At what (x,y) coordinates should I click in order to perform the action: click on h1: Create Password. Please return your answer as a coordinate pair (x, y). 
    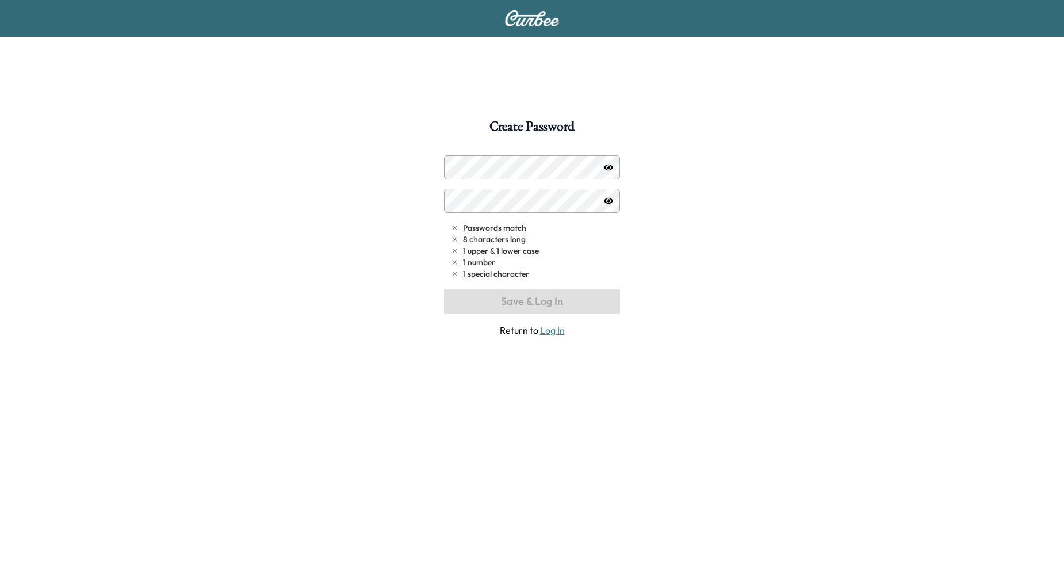
    Looking at the image, I should click on (532, 129).